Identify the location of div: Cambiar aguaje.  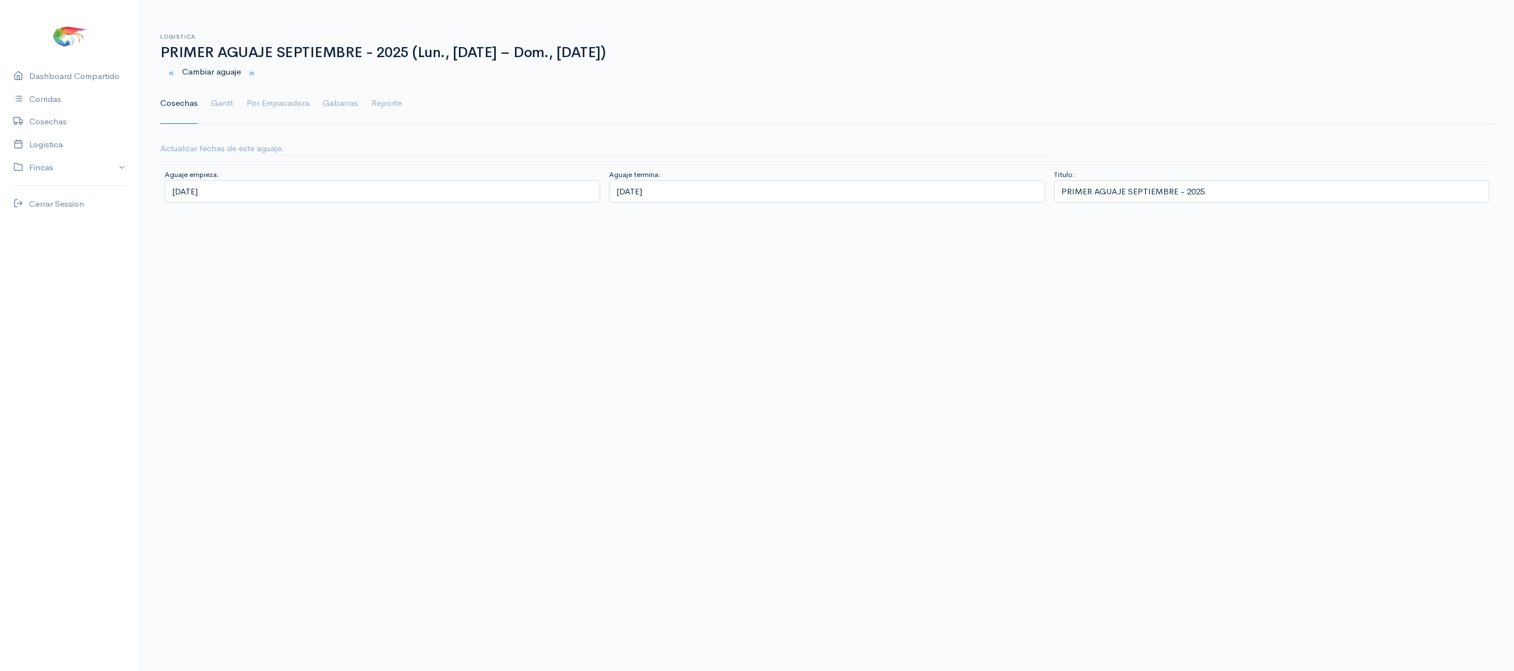
(827, 72).